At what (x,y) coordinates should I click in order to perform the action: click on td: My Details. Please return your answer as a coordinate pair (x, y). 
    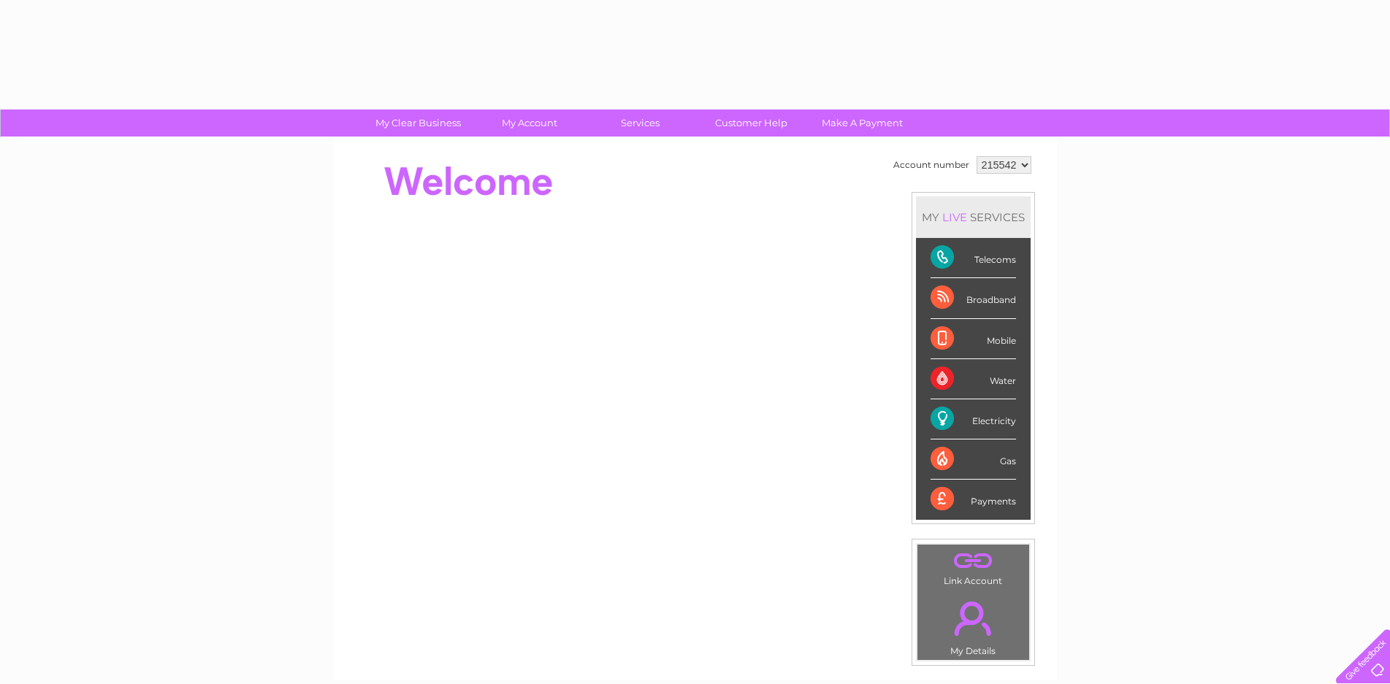
    Looking at the image, I should click on (973, 625).